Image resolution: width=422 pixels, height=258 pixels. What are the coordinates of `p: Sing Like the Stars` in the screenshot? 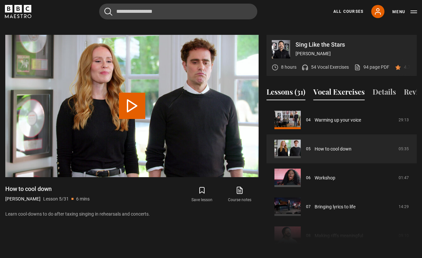 It's located at (353, 45).